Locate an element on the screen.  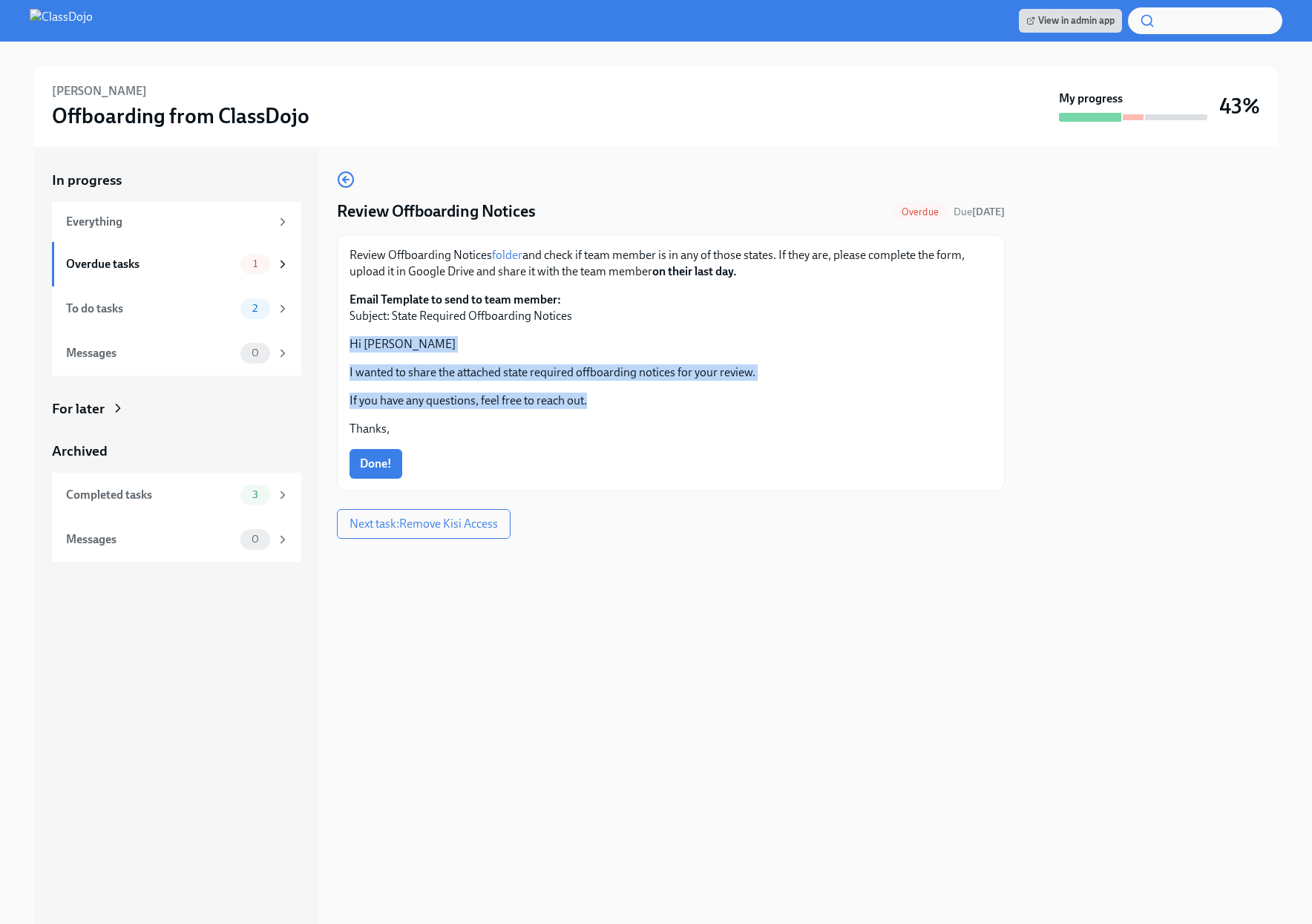
button: Done! is located at coordinates (375, 463).